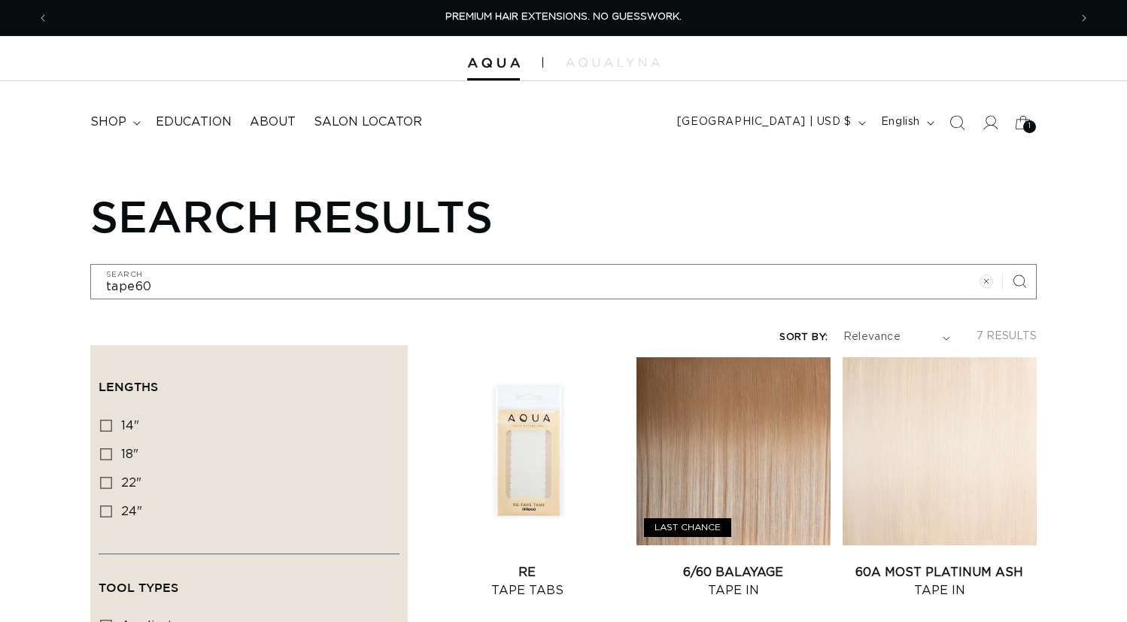 This screenshot has height=622, width=1127. I want to click on input: Search, so click(563, 281).